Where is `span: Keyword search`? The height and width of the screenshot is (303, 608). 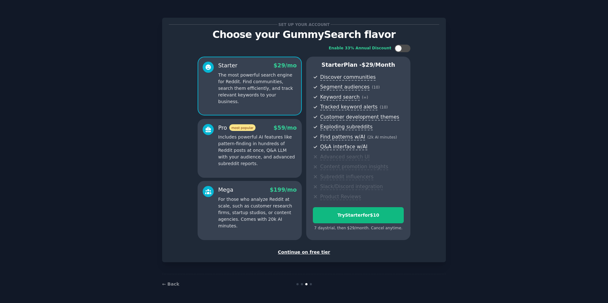
span: Keyword search is located at coordinates (340, 97).